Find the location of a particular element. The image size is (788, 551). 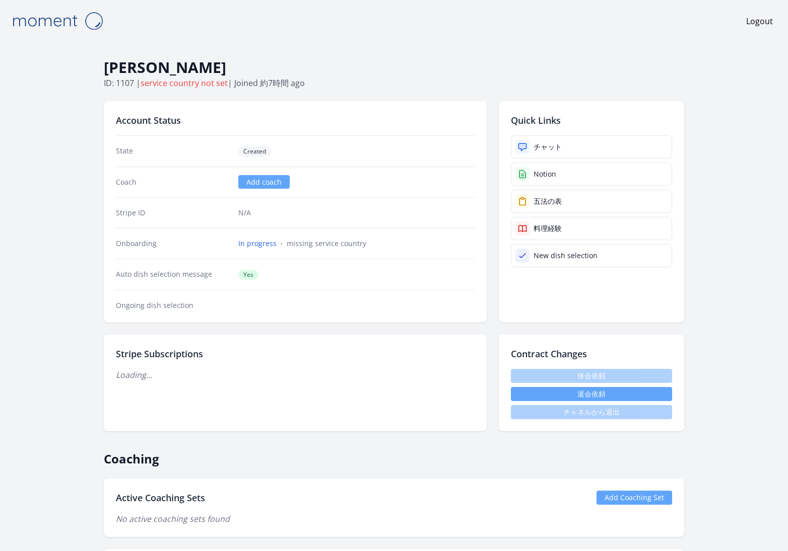

a: In progress is located at coordinates (257, 244).